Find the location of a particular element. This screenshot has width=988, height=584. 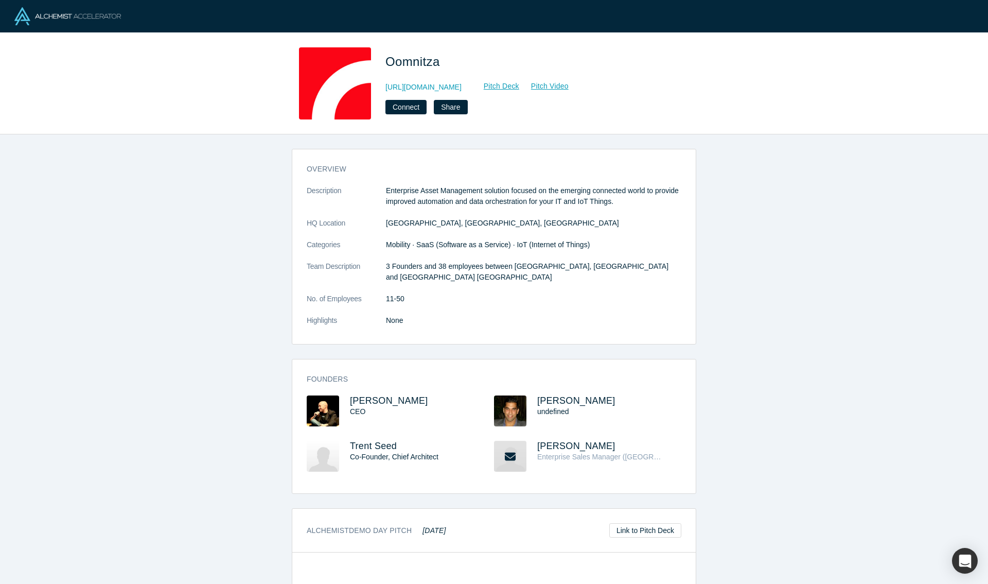

dt: Team Description is located at coordinates (346, 277).